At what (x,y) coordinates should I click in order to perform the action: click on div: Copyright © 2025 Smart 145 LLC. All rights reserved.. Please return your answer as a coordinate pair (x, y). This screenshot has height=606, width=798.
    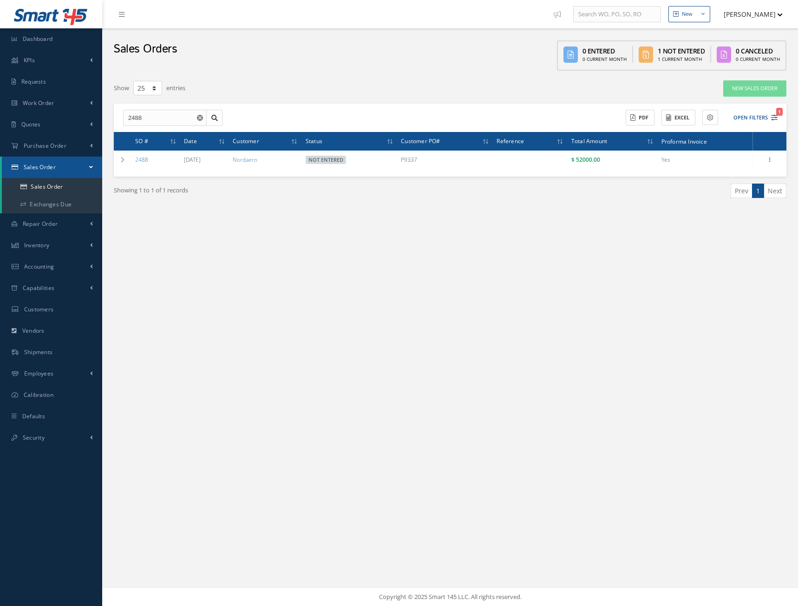
    Looking at the image, I should click on (450, 597).